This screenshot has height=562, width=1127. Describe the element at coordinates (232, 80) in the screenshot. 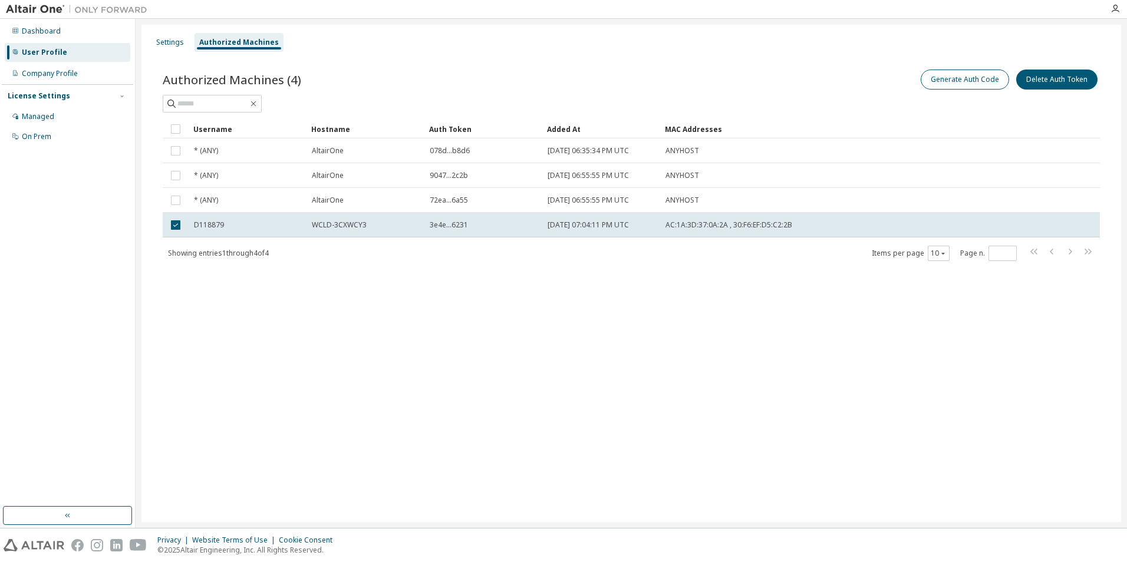

I see `span: Authorized Machines (4)` at that location.